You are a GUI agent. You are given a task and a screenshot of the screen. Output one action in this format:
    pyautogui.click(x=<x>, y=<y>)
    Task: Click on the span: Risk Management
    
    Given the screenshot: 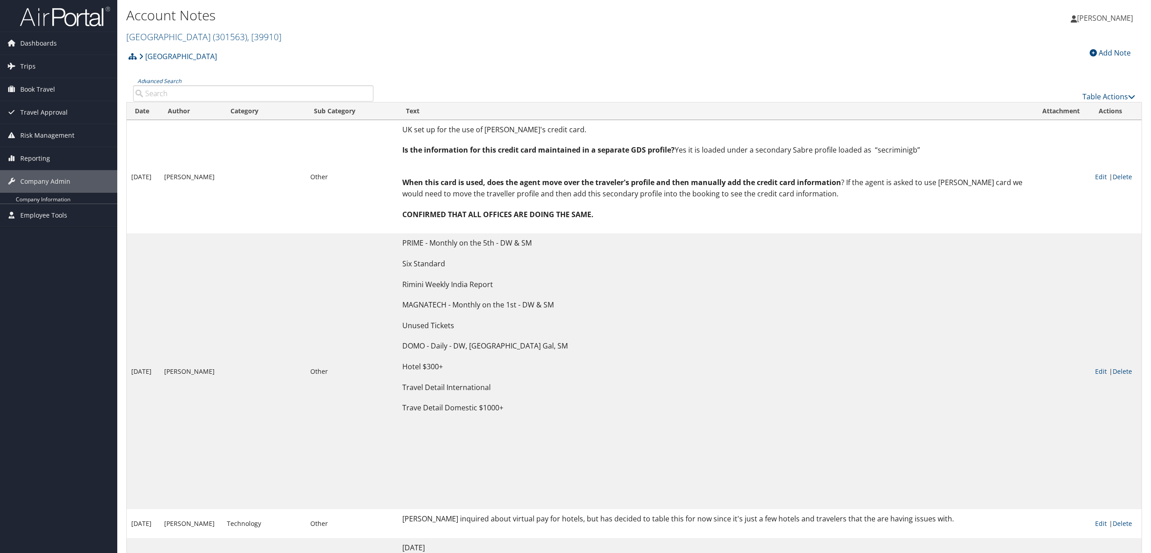 What is the action you would take?
    pyautogui.click(x=47, y=135)
    